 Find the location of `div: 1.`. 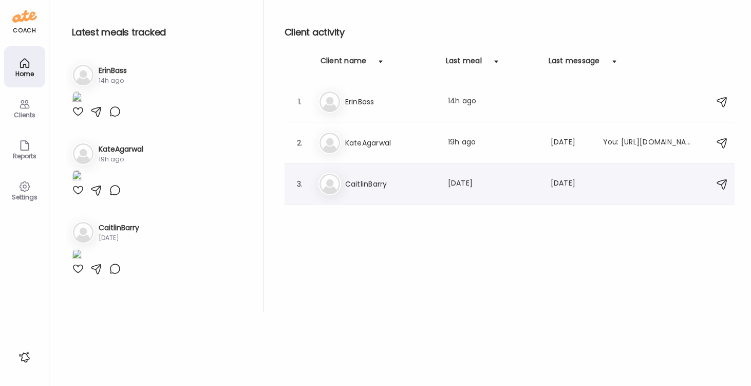

div: 1. is located at coordinates (300, 102).